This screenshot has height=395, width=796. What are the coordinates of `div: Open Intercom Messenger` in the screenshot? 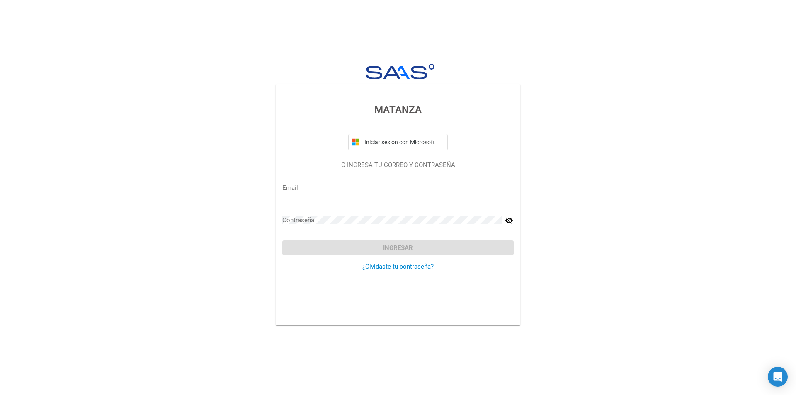 It's located at (778, 377).